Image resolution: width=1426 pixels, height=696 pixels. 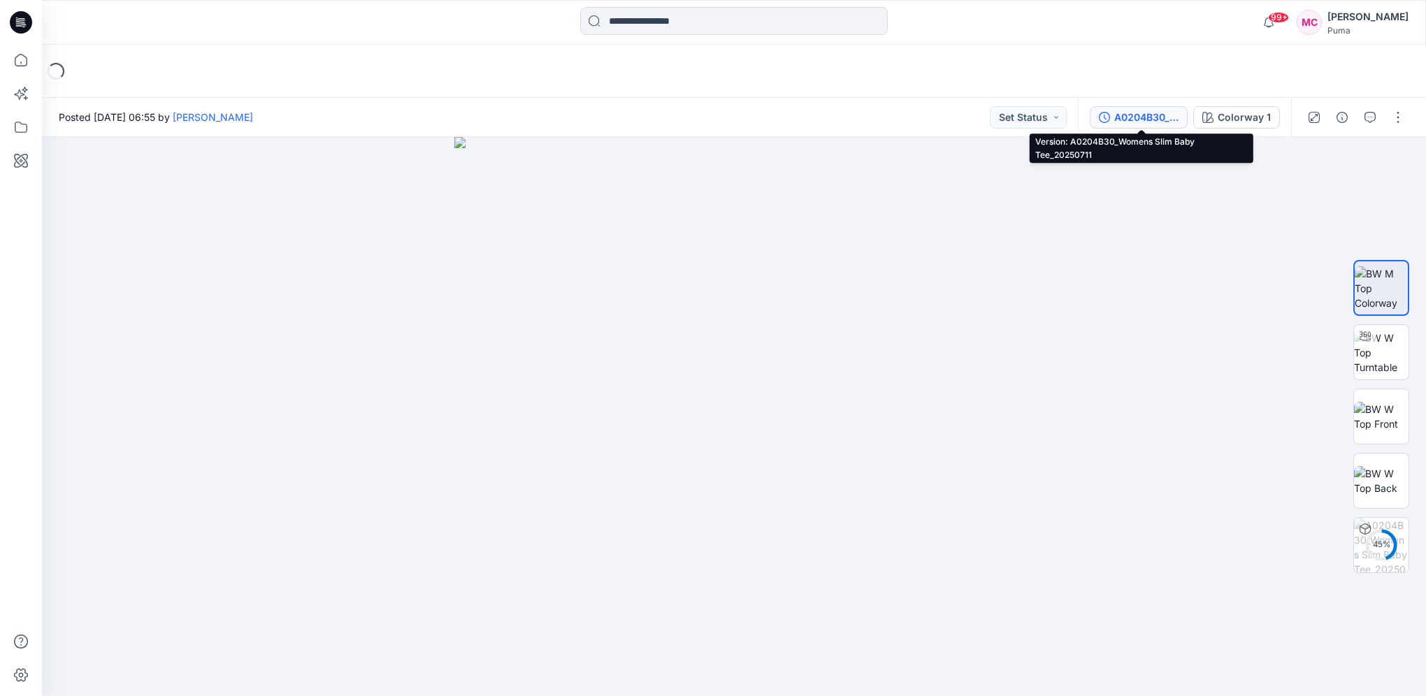 What do you see at coordinates (1381, 352) in the screenshot?
I see `img: BW W Top Turntable` at bounding box center [1381, 352].